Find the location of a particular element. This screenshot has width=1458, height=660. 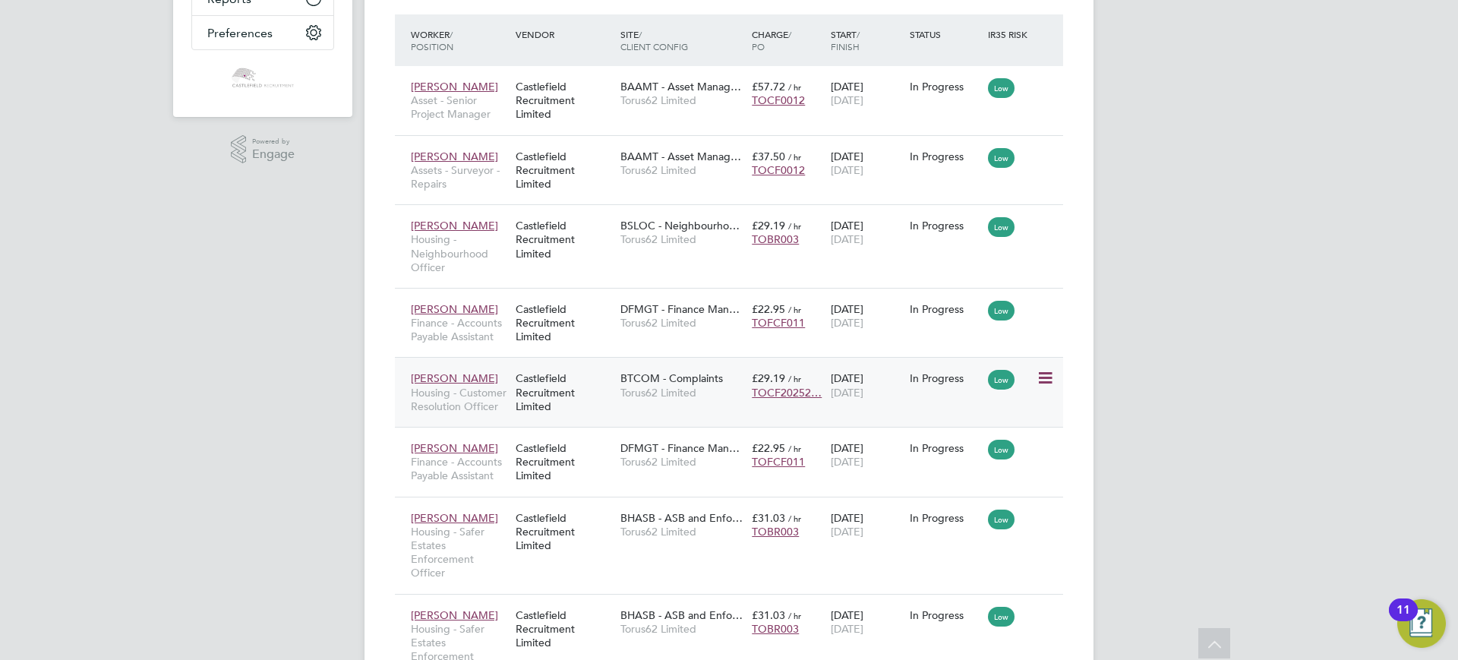

div: Worker is located at coordinates (460, 40).